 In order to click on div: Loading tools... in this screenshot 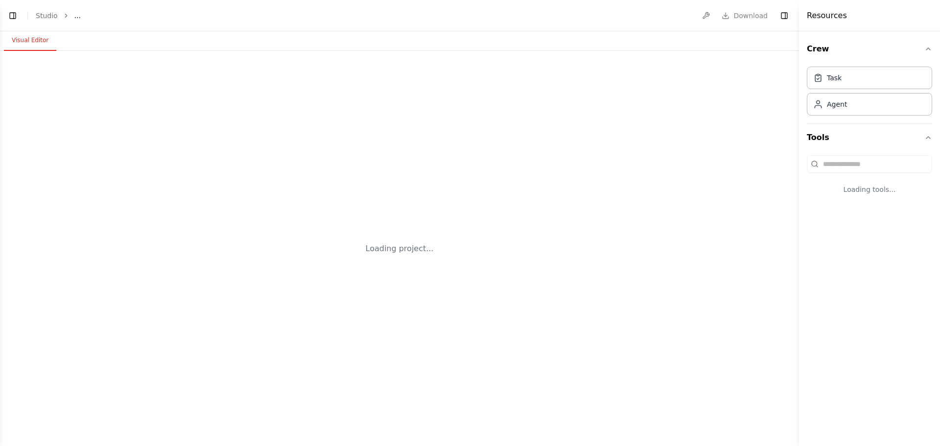, I will do `click(870, 189)`.